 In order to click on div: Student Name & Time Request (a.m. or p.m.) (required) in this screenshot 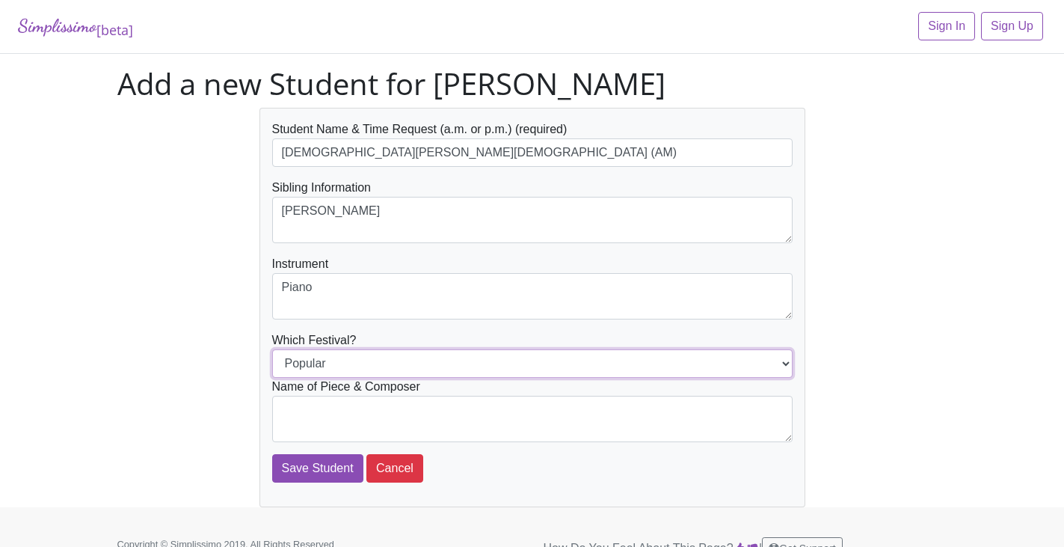, I will do `click(532, 144)`.